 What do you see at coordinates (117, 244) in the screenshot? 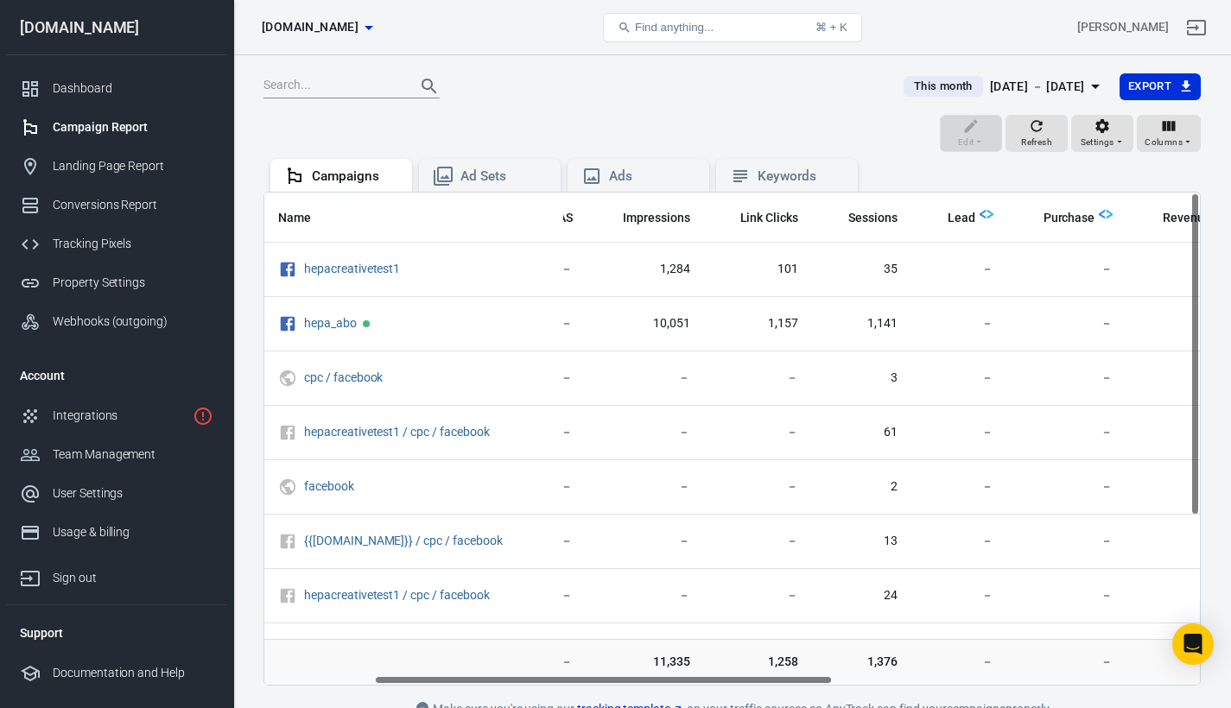
I see `a: Tracking Pixels` at bounding box center [117, 244].